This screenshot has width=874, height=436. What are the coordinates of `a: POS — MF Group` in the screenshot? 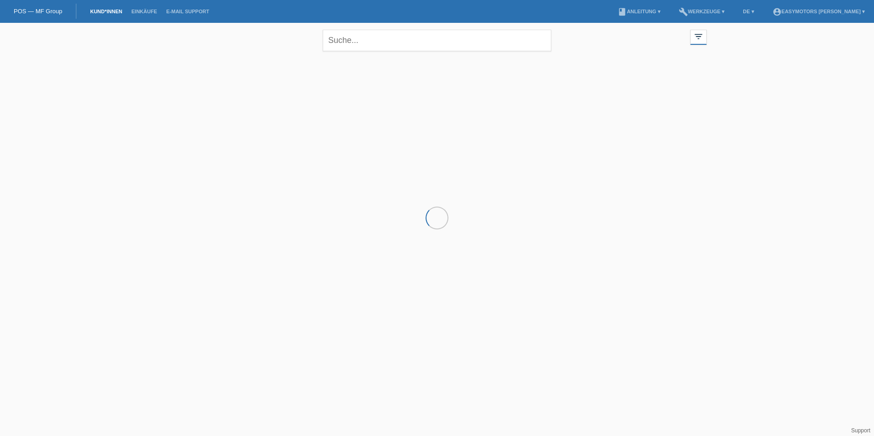 It's located at (38, 11).